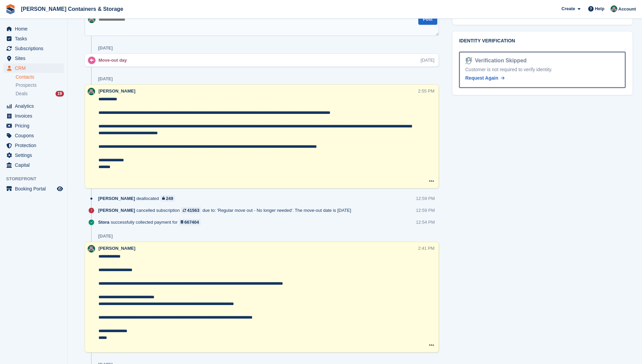 Image resolution: width=642 pixels, height=364 pixels. Describe the element at coordinates (192, 222) in the screenshot. I see `div: 667404` at that location.